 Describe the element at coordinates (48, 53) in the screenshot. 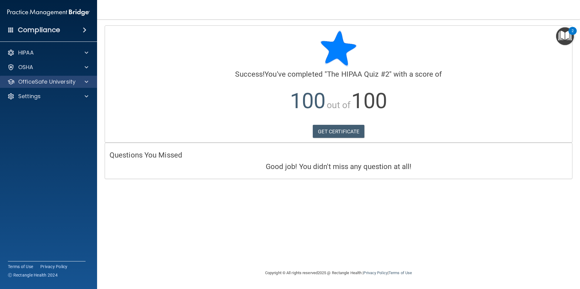

I see `a: HIPAA` at that location.